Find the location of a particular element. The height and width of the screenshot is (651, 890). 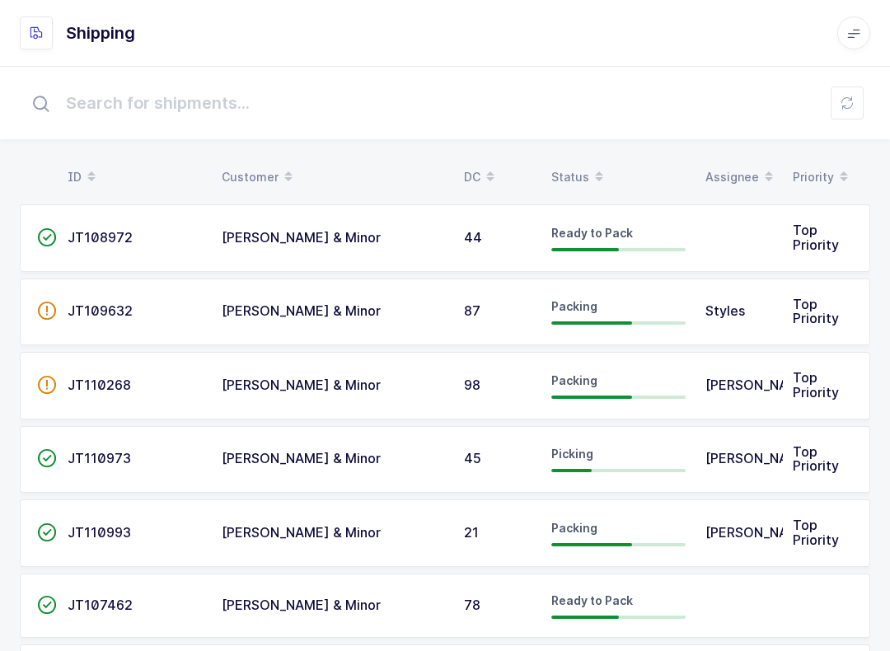

span: Picking is located at coordinates (572, 453).